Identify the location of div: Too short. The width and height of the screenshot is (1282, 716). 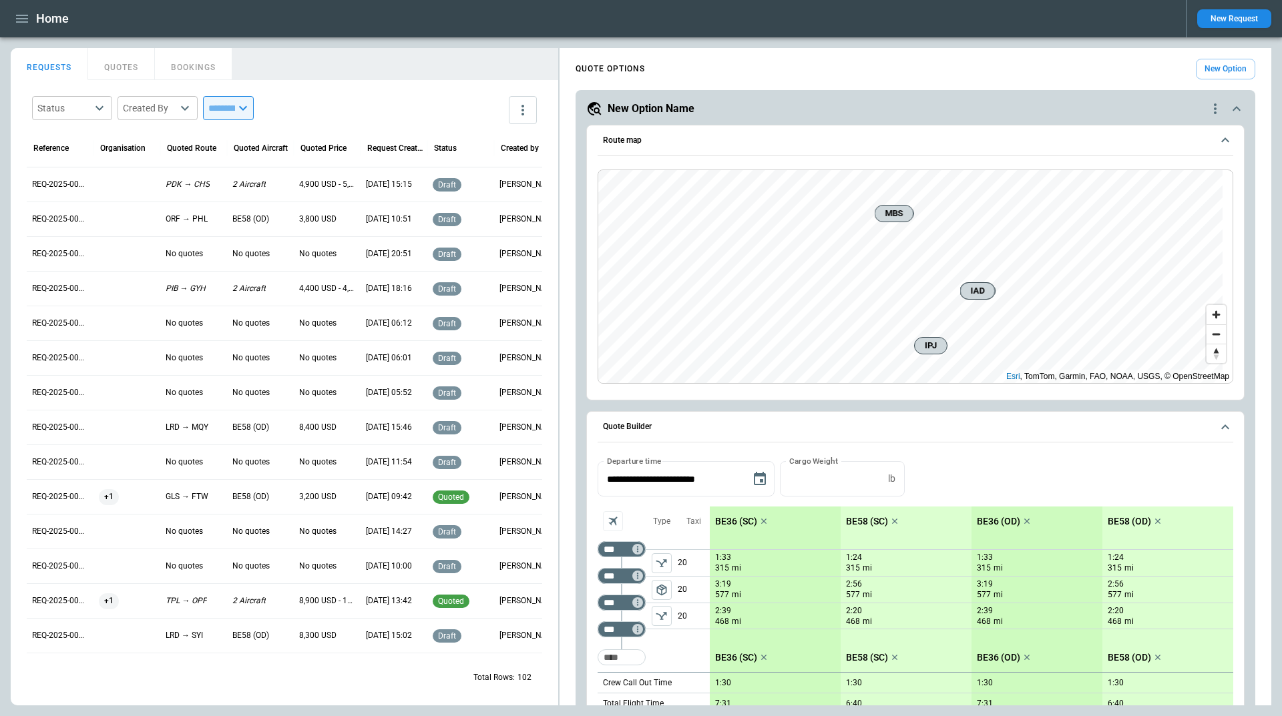
(621, 657).